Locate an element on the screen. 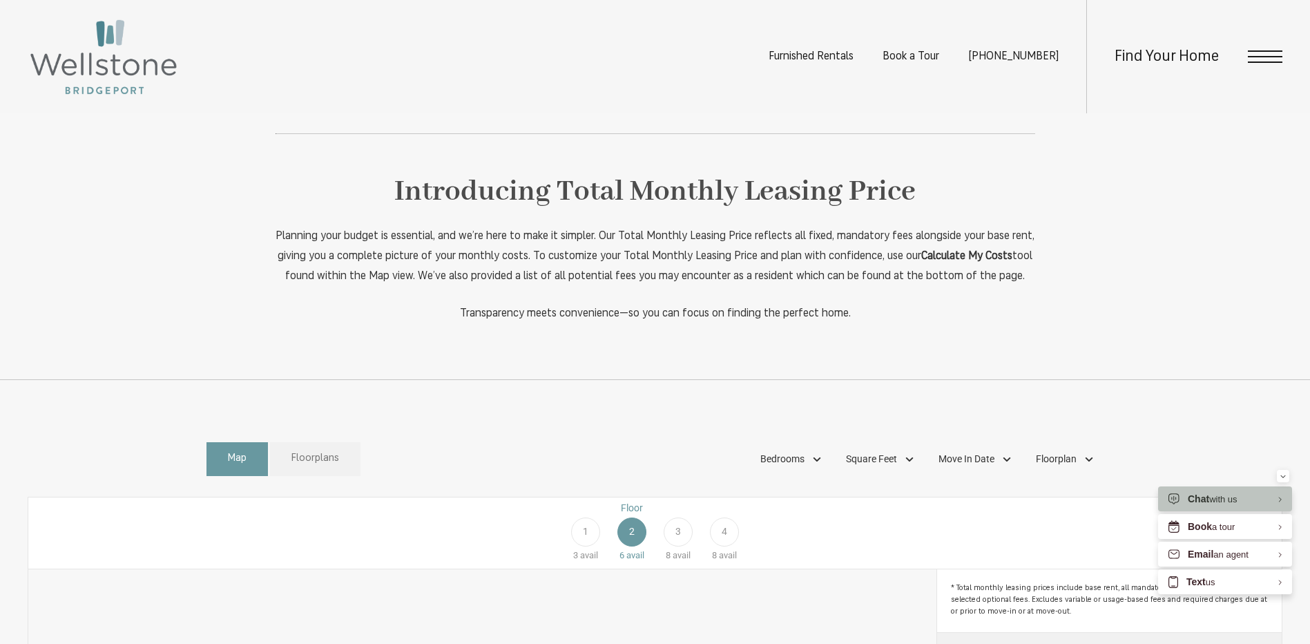 Image resolution: width=1310 pixels, height=644 pixels. a: Find Your Home is located at coordinates (1167, 57).